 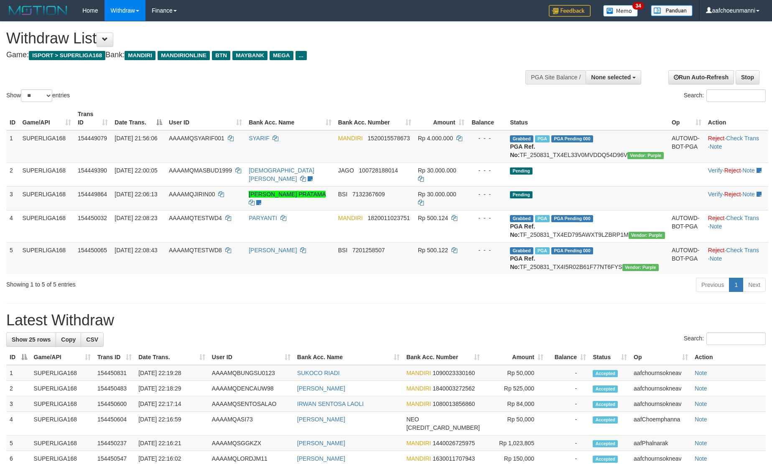 What do you see at coordinates (38, 10) in the screenshot?
I see `img: MOTION_logo.png` at bounding box center [38, 10].